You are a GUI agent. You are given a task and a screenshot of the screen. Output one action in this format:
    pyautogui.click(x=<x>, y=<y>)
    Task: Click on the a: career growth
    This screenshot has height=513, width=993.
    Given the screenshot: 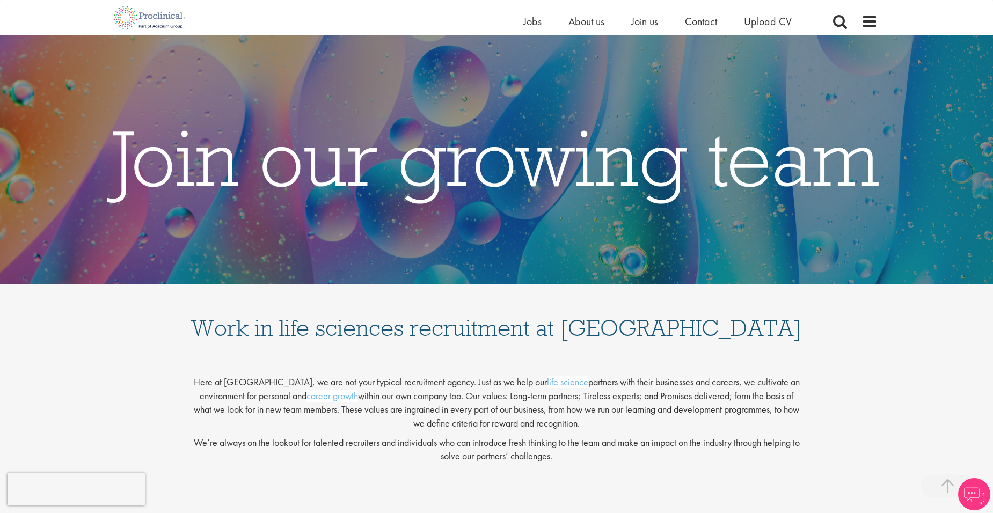 What is the action you would take?
    pyautogui.click(x=332, y=396)
    